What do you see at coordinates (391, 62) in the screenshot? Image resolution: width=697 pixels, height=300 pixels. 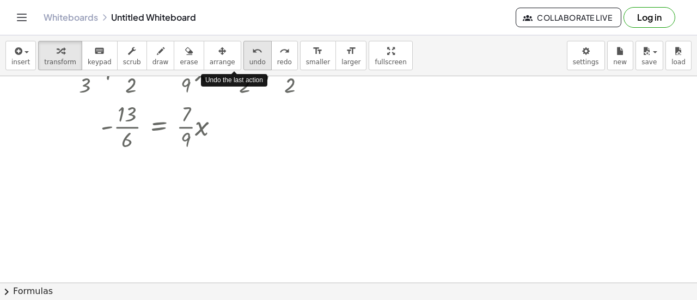 I see `span: fullscreen` at bounding box center [391, 62].